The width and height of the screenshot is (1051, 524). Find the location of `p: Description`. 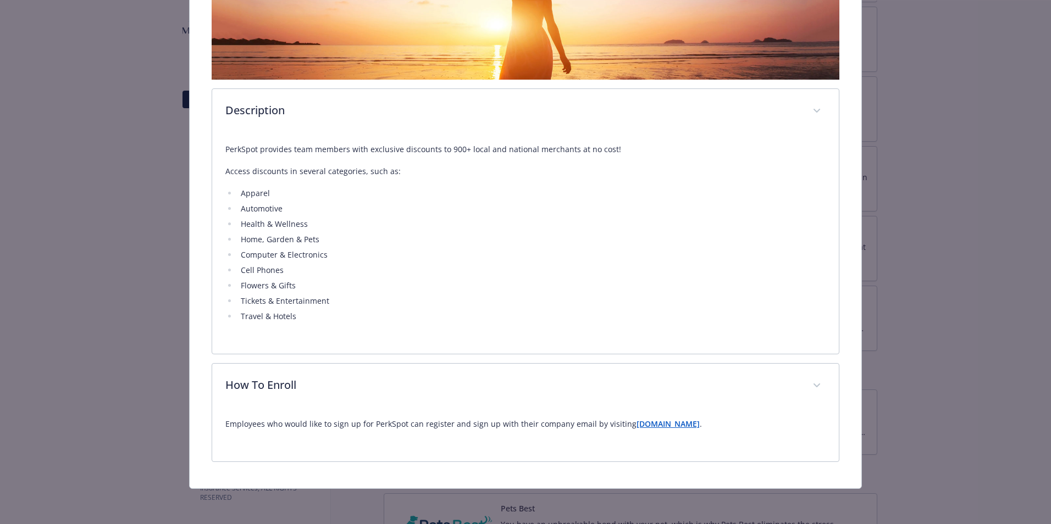

p: Description is located at coordinates (512, 110).